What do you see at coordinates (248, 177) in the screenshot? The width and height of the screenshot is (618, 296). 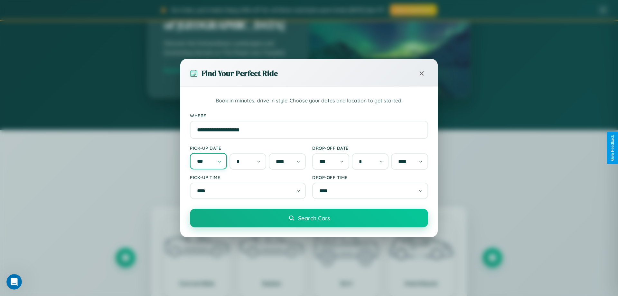 I see `label: Pick-up Time` at bounding box center [248, 177].